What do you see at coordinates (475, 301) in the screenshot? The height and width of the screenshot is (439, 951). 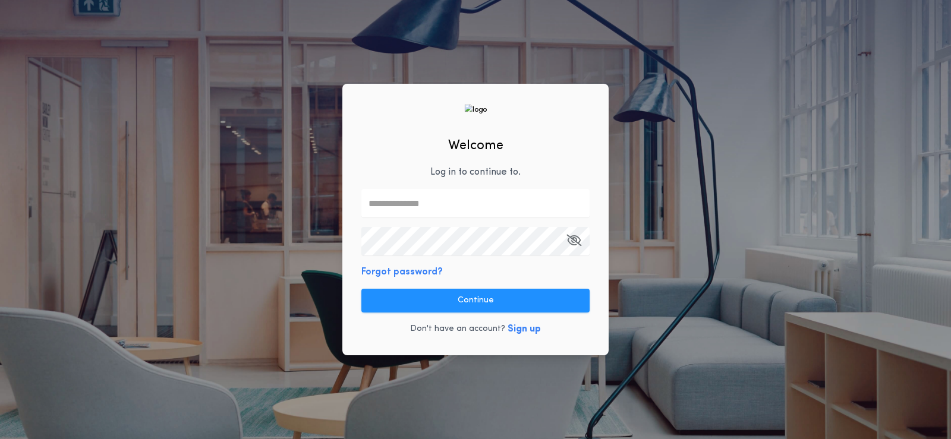 I see `button: Continue` at bounding box center [475, 301].